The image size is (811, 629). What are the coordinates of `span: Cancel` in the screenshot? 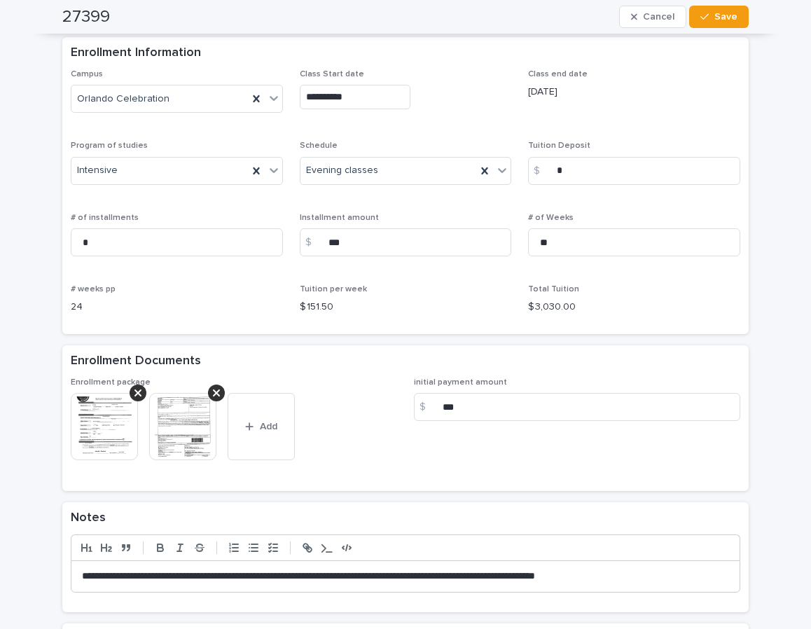 It's located at (658, 17).